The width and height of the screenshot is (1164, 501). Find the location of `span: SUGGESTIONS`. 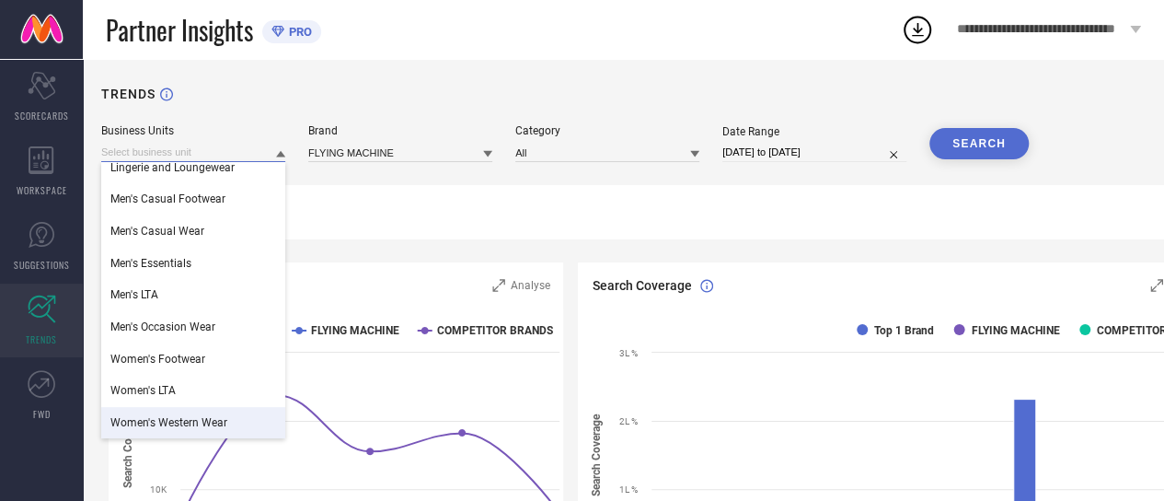

span: SUGGESTIONS is located at coordinates (41, 264).